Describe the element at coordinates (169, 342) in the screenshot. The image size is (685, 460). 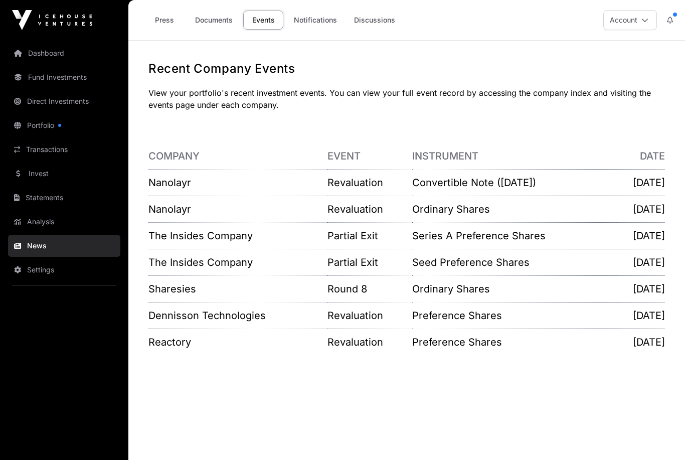
I see `a: Reactory` at that location.